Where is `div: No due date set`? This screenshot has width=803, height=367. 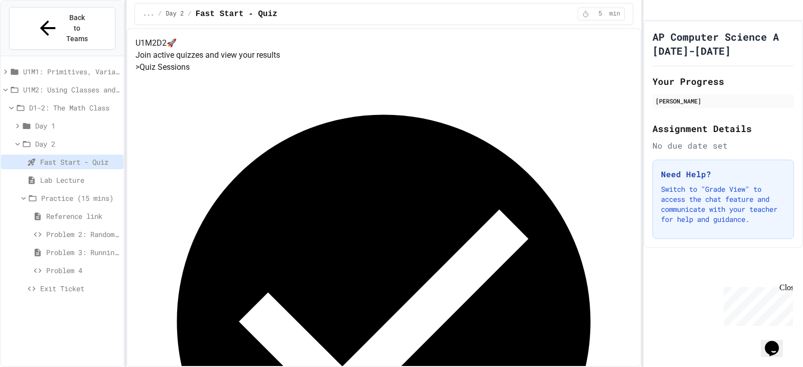
div: No due date set is located at coordinates (724, 146).